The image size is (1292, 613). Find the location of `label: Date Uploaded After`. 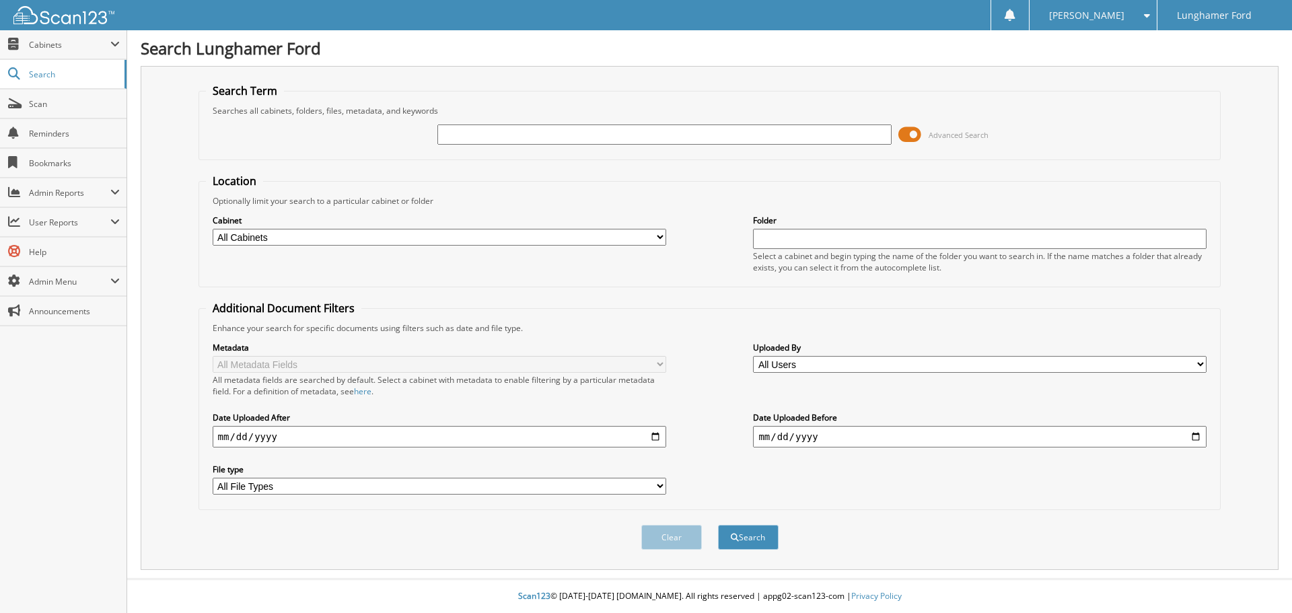

label: Date Uploaded After is located at coordinates (439, 417).